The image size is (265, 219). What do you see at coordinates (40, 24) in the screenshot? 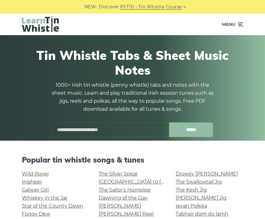
I see `img: LearnTinWhistle.com` at bounding box center [40, 24].